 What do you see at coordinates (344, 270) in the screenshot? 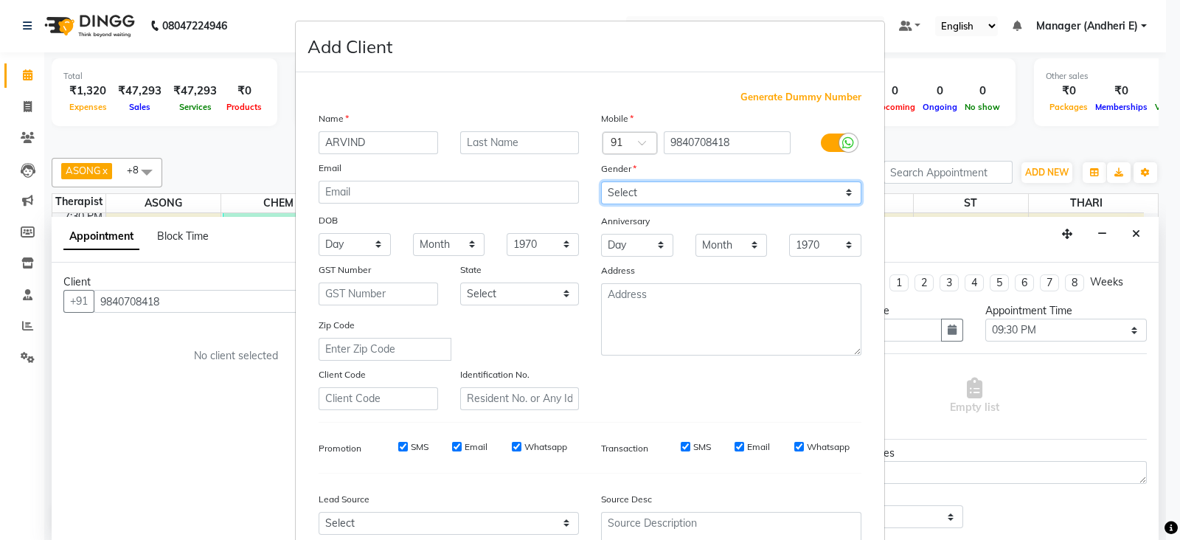
I see `label: GST Number` at bounding box center [344, 270].